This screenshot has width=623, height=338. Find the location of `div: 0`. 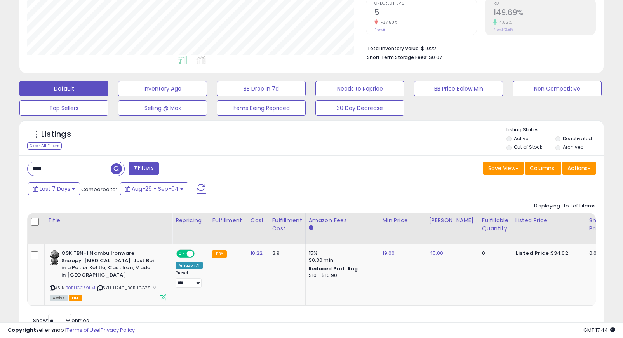

div: 0 is located at coordinates (494, 253).